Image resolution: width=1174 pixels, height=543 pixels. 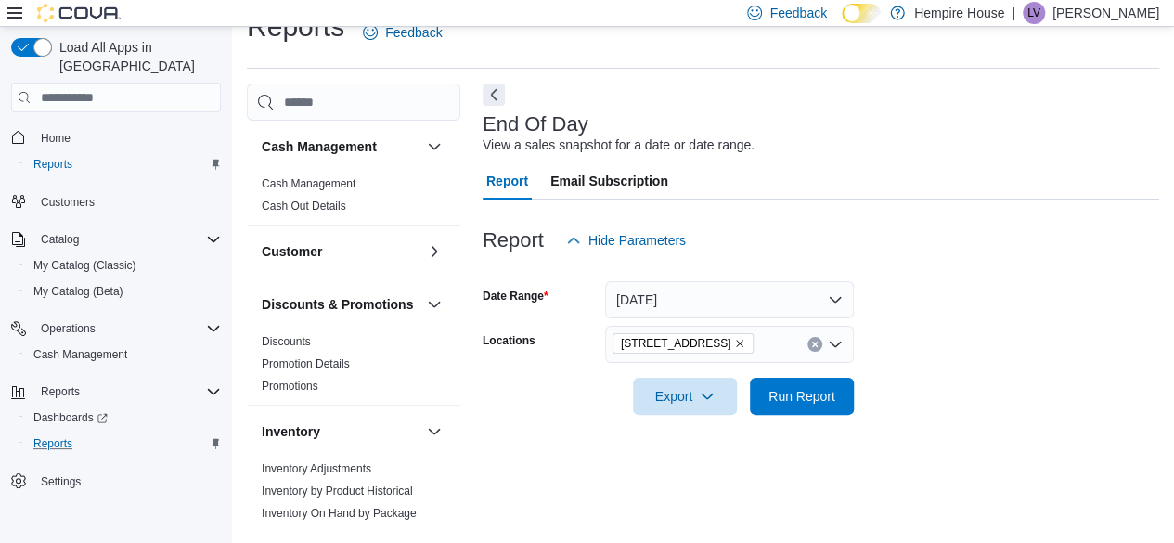 What do you see at coordinates (116, 329) in the screenshot?
I see `nav: Complex example` at bounding box center [116, 329].